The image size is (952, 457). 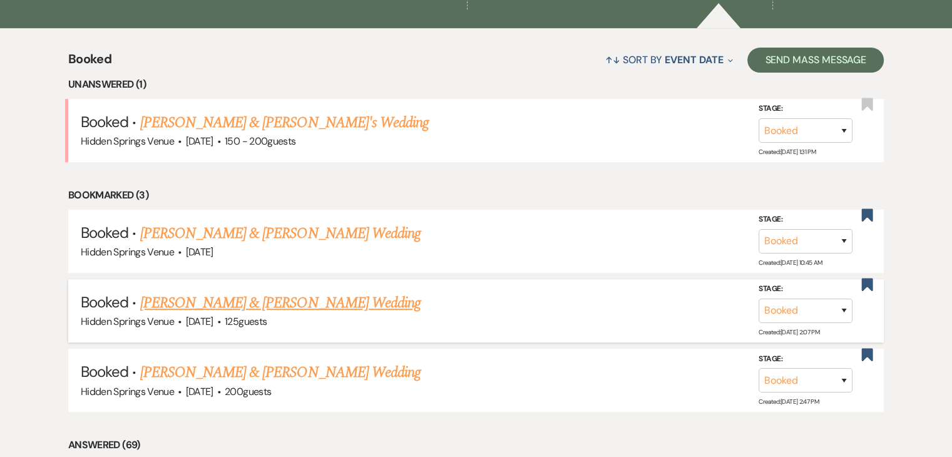 I want to click on span: Event Date, so click(x=693, y=59).